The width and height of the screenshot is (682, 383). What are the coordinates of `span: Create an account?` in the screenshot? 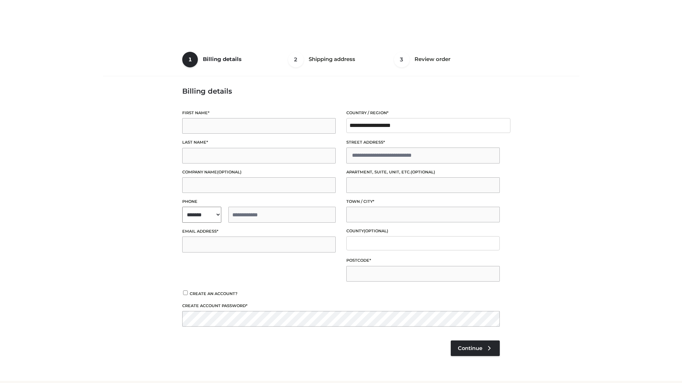 It's located at (213, 294).